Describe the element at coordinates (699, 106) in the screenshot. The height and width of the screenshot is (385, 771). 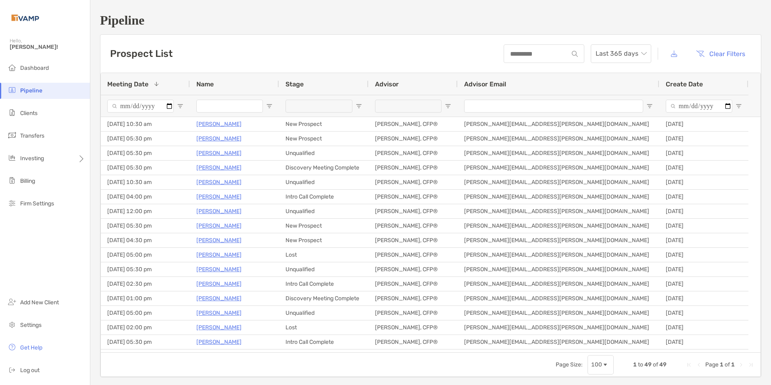
I see `input: Create Date Filter Input` at that location.